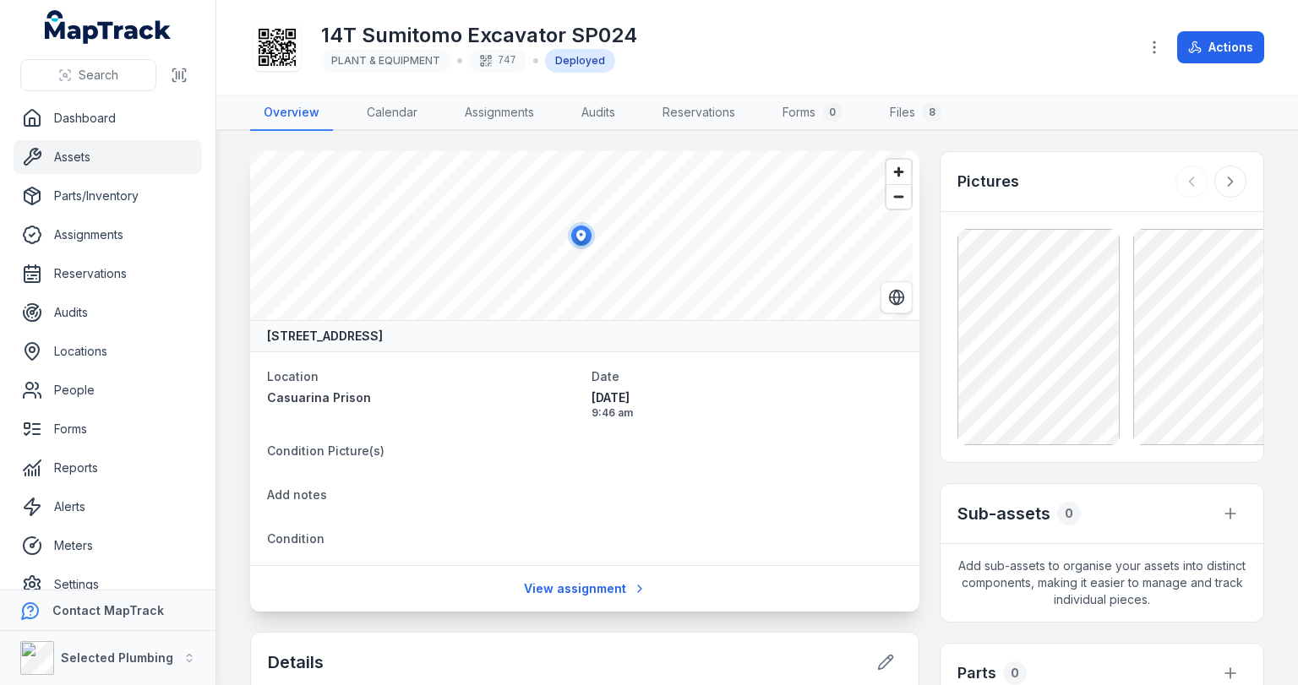 This screenshot has width=1298, height=685. Describe the element at coordinates (580, 61) in the screenshot. I see `div: Deployed` at that location.